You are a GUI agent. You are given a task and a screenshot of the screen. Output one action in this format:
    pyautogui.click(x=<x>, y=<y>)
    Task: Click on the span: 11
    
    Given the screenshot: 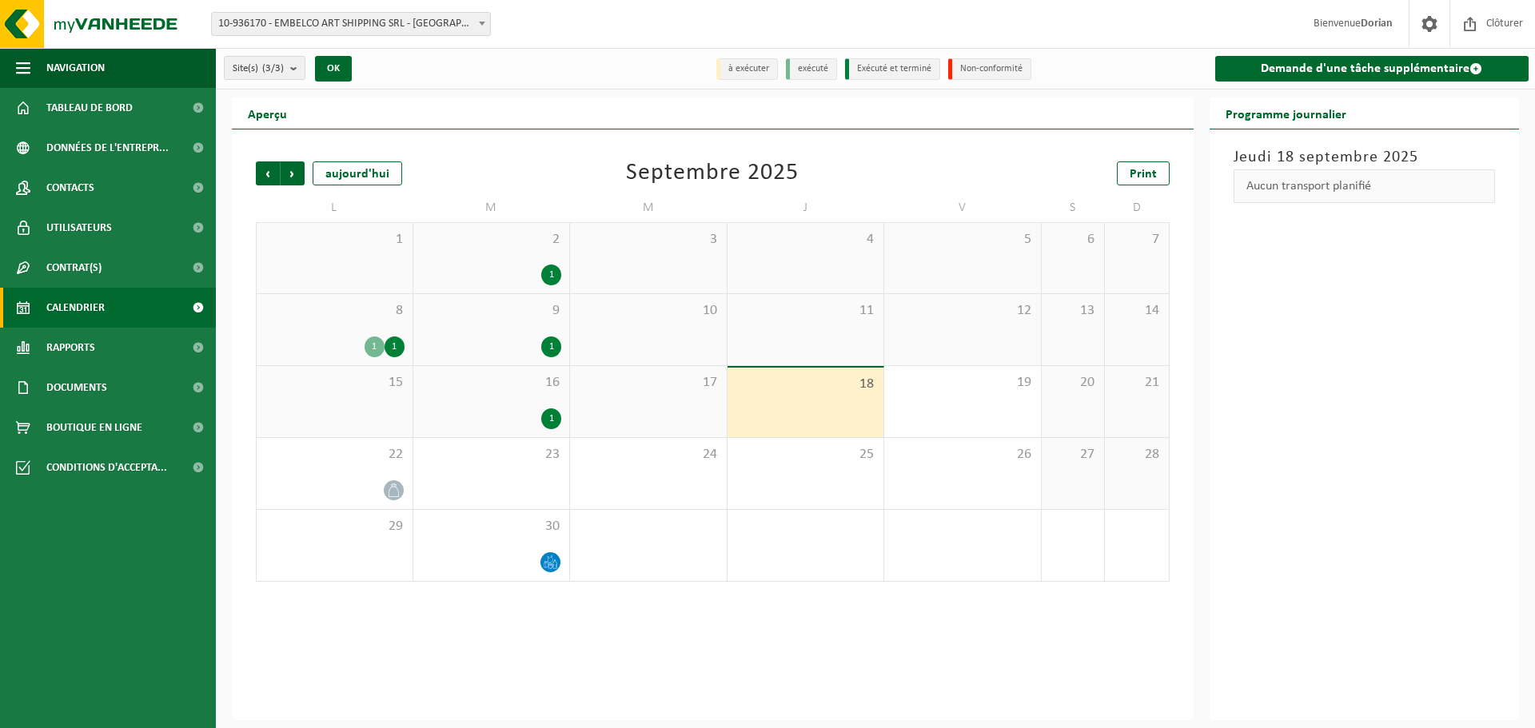 What is the action you would take?
    pyautogui.click(x=806, y=311)
    